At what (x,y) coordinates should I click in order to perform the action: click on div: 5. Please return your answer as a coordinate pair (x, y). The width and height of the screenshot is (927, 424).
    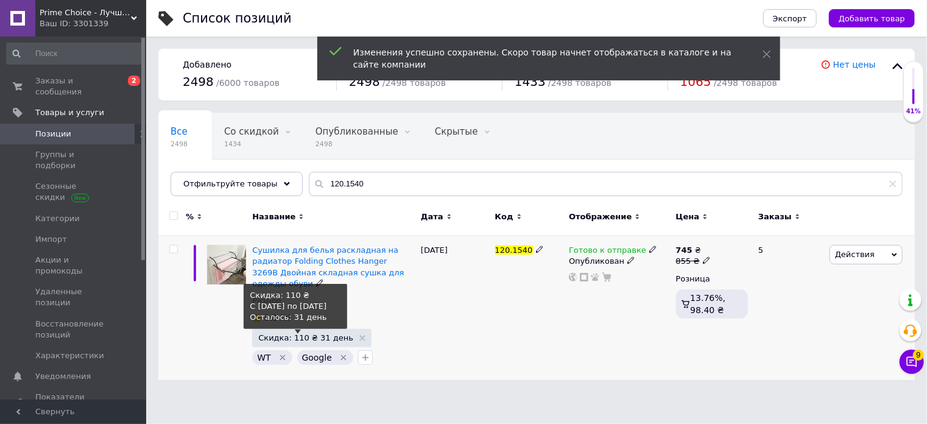
    Looking at the image, I should click on (789, 307).